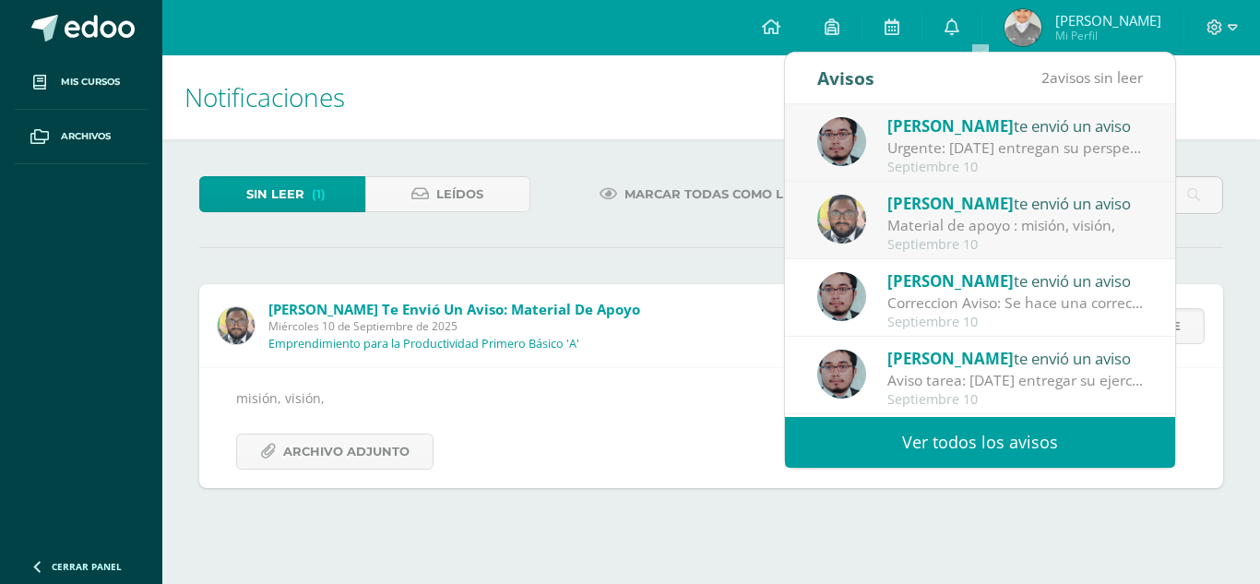 Image resolution: width=1260 pixels, height=584 pixels. Describe the element at coordinates (346, 451) in the screenshot. I see `span: Archivo Adjunto` at that location.